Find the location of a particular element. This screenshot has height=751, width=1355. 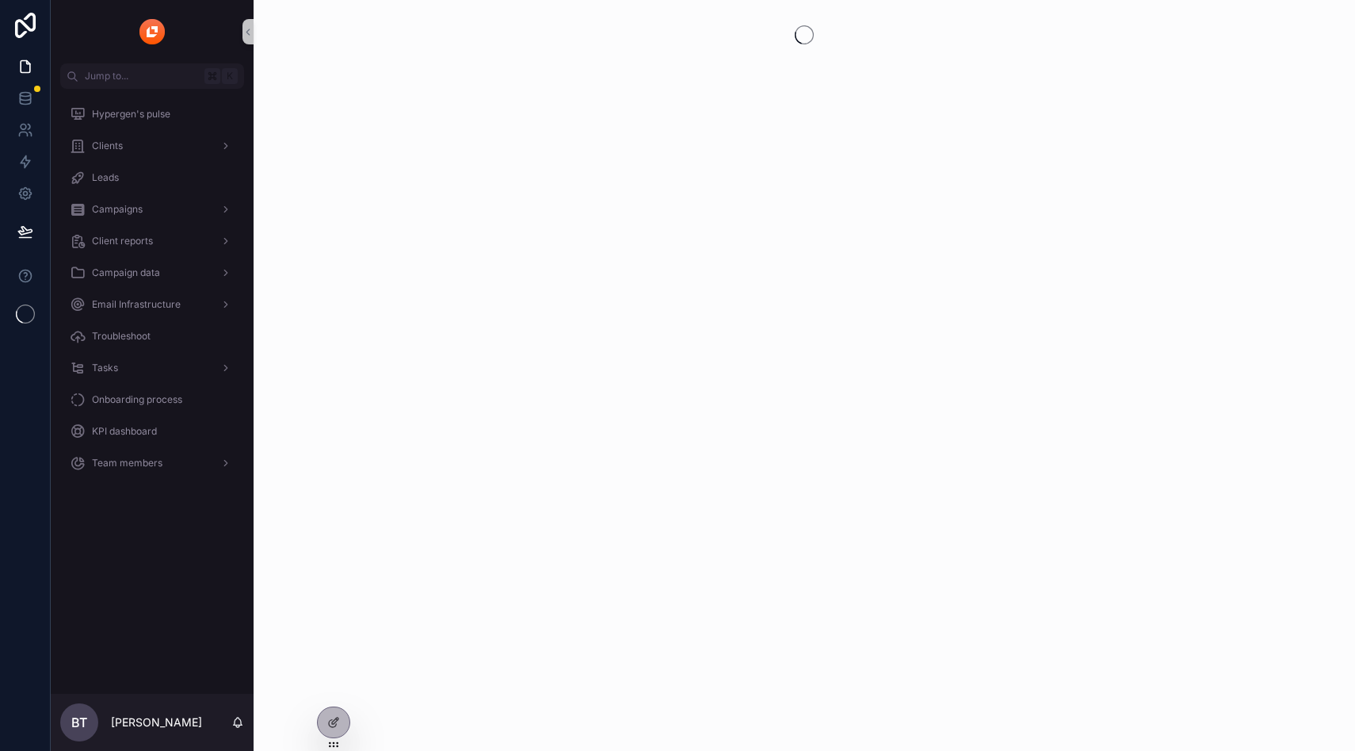

a: Tasks is located at coordinates (152, 368).